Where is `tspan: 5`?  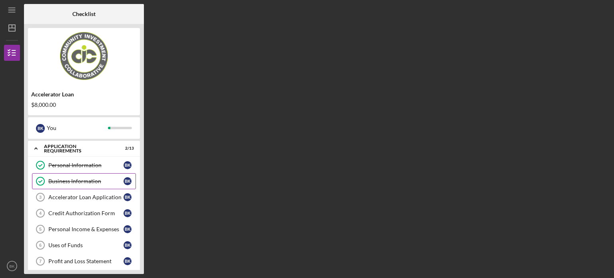
tspan: 5 is located at coordinates (40, 229).